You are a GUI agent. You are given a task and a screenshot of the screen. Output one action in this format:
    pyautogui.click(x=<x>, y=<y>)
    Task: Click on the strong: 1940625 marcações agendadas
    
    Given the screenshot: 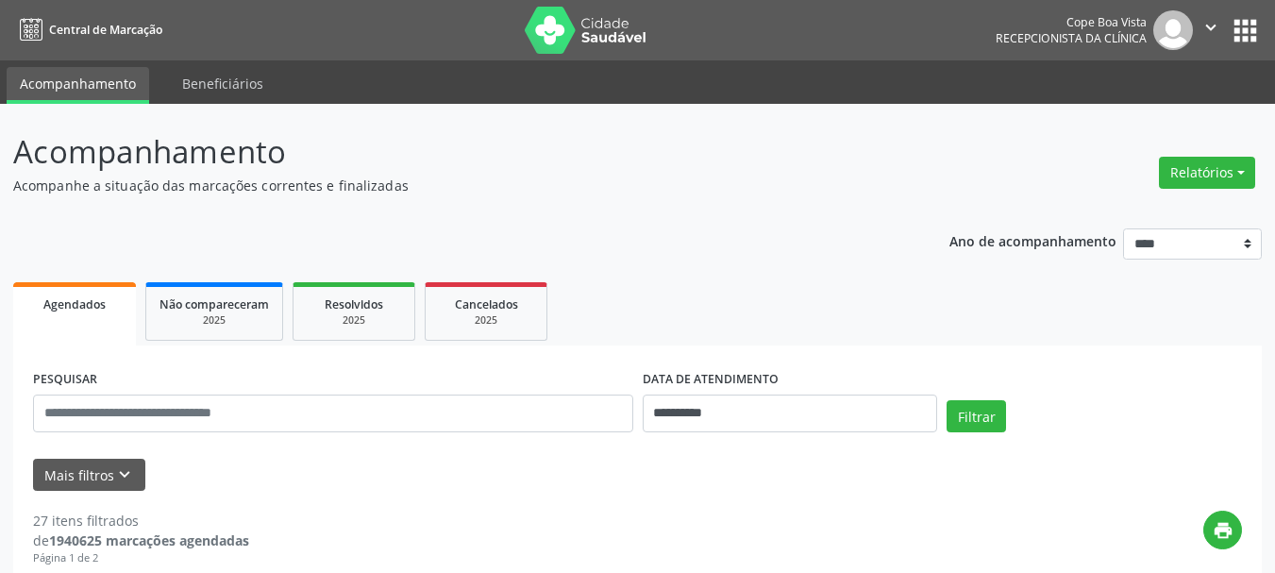 What is the action you would take?
    pyautogui.click(x=149, y=540)
    